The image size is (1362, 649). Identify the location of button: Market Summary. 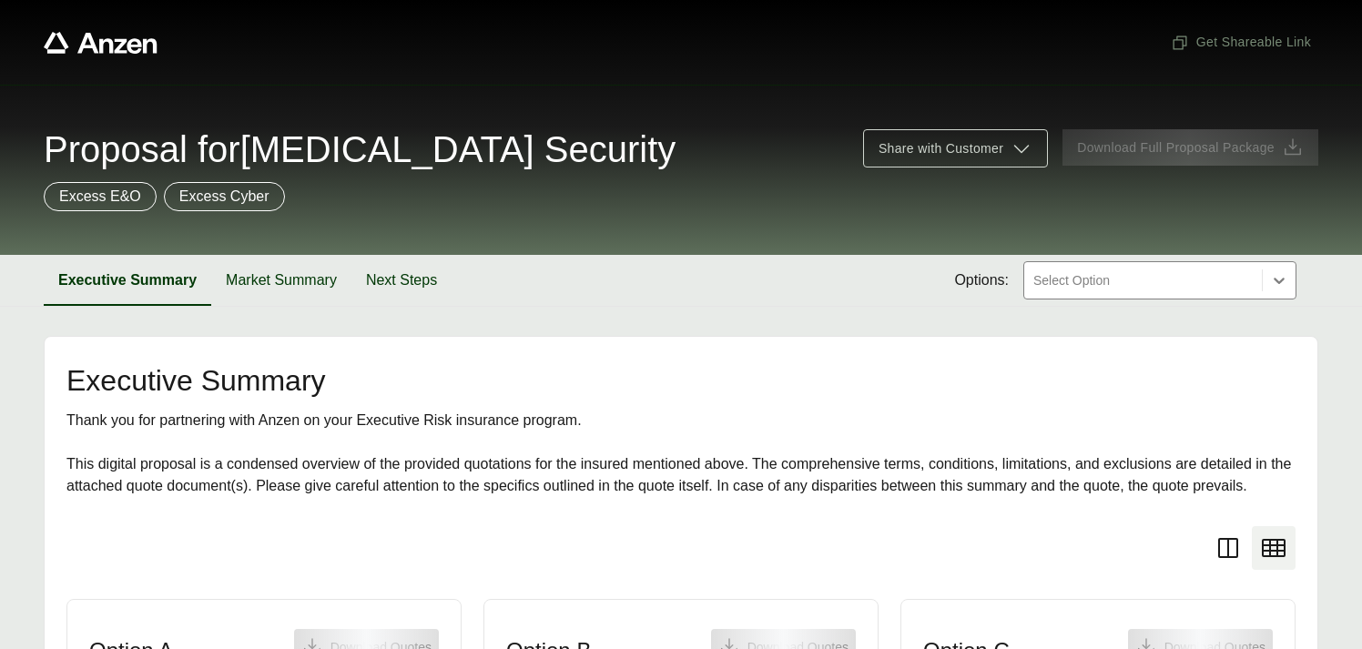
(281, 280).